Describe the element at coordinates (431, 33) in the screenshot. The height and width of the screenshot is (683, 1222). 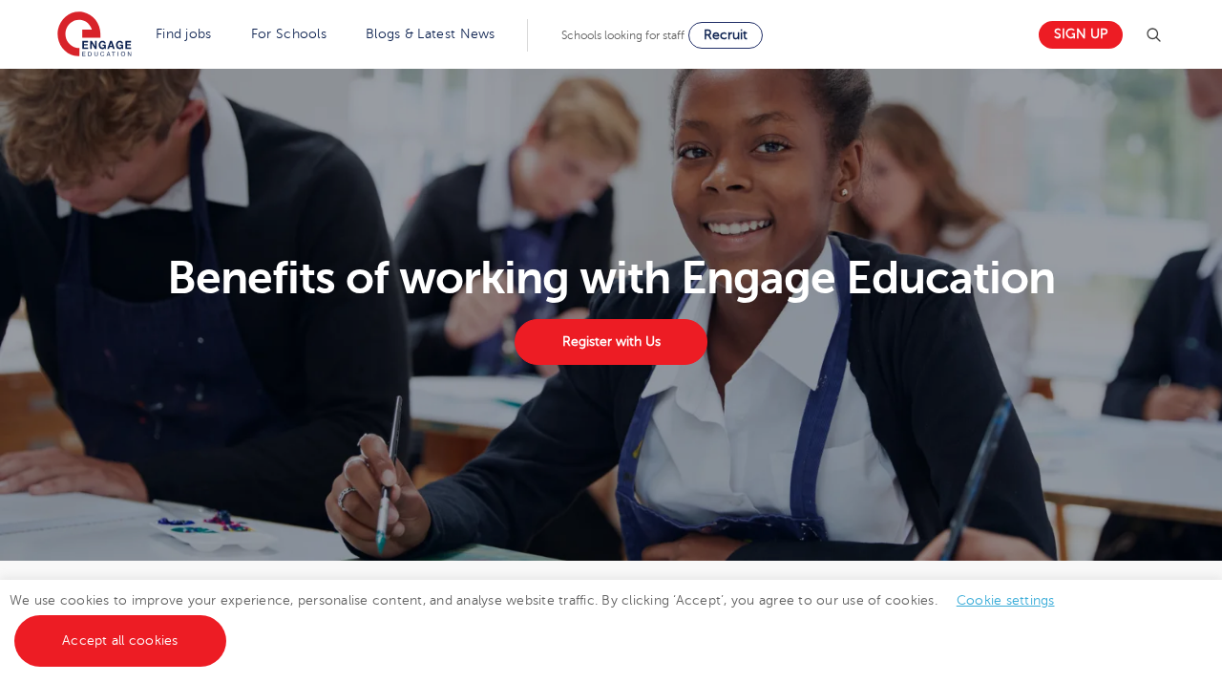
I see `a: Blogs & Latest News` at that location.